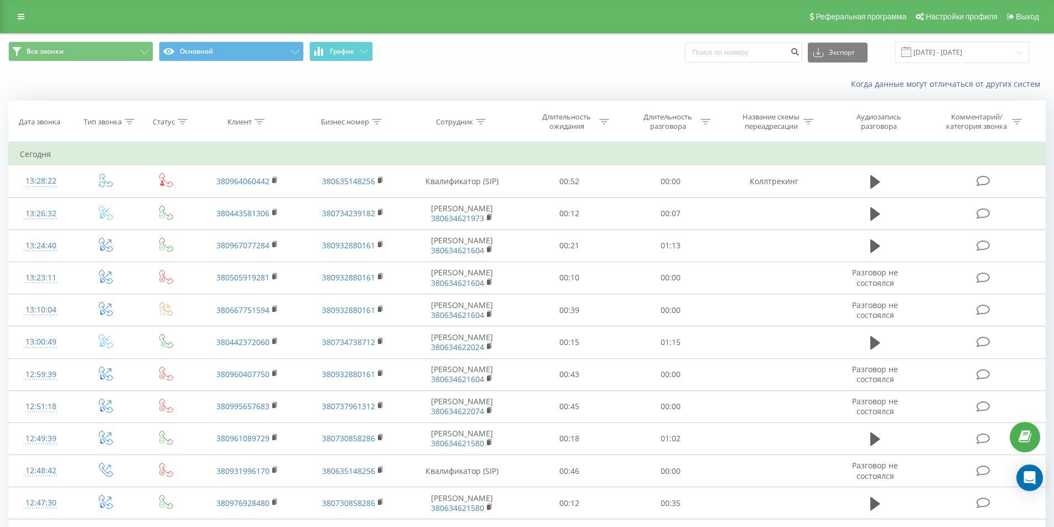 Image resolution: width=1054 pixels, height=527 pixels. What do you see at coordinates (41, 471) in the screenshot?
I see `div: 12:48:42` at bounding box center [41, 471].